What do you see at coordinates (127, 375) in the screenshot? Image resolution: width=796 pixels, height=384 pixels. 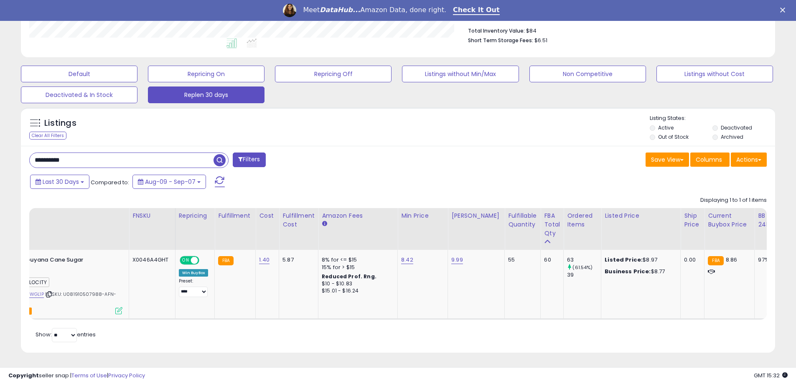 I see `a: Privacy Policy` at bounding box center [127, 375].